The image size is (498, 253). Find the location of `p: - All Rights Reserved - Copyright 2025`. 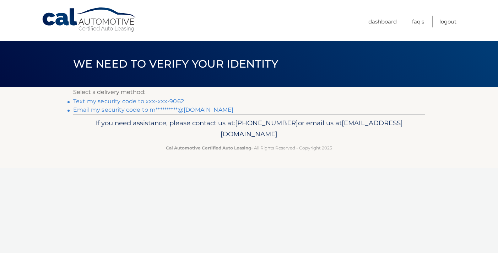

p: - All Rights Reserved - Copyright 2025 is located at coordinates (249, 148).